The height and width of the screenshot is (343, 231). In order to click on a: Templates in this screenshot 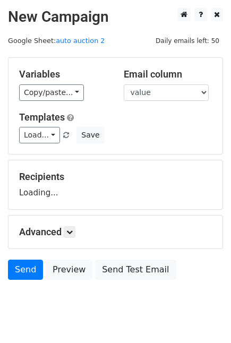, I will do `click(42, 117)`.